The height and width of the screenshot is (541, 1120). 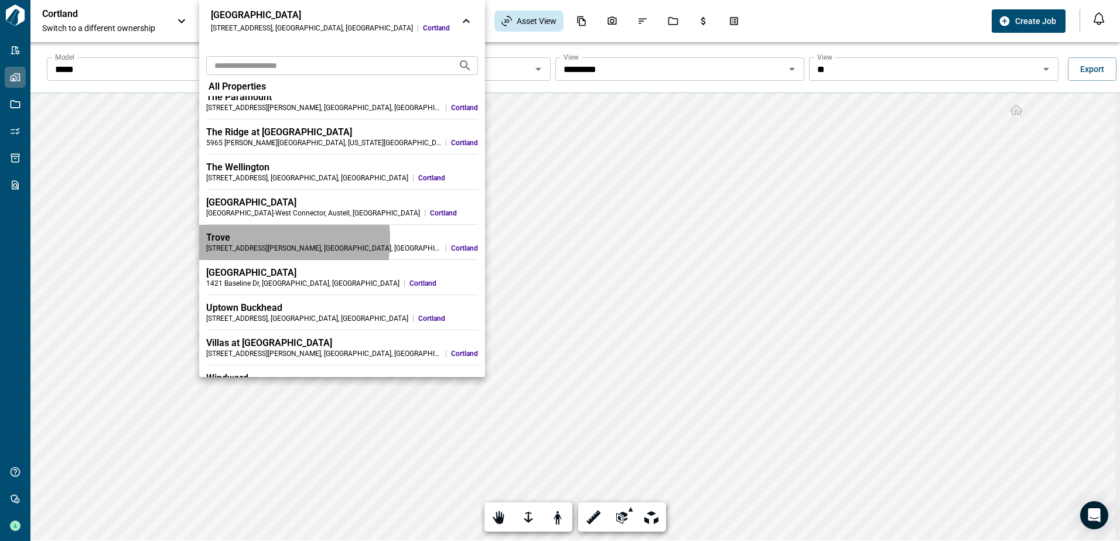 What do you see at coordinates (465, 66) in the screenshot?
I see `button: Search projects` at bounding box center [465, 66].